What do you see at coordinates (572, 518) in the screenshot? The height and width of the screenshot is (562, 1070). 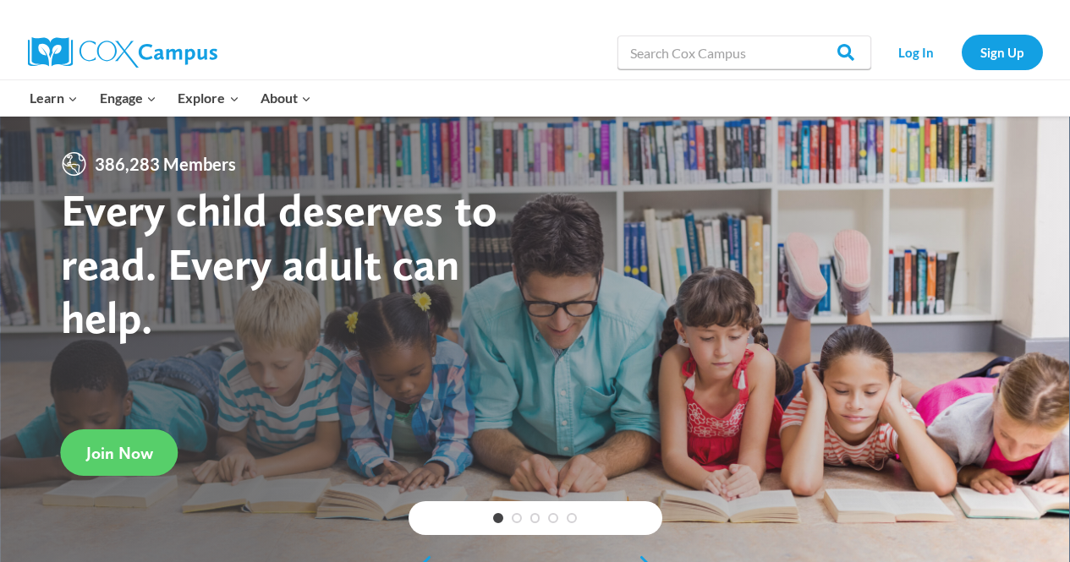 I see `a: 5` at bounding box center [572, 518].